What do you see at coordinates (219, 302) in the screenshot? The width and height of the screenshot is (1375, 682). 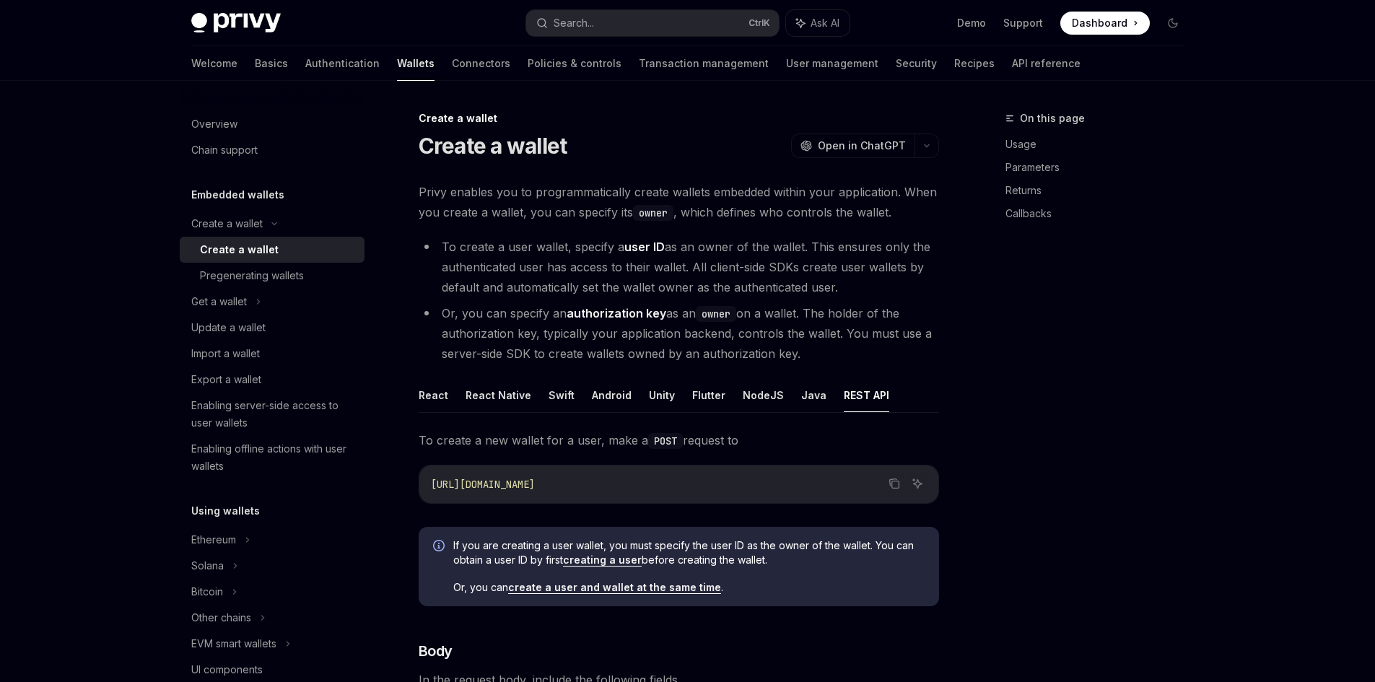 I see `div: Get a wallet` at bounding box center [219, 302].